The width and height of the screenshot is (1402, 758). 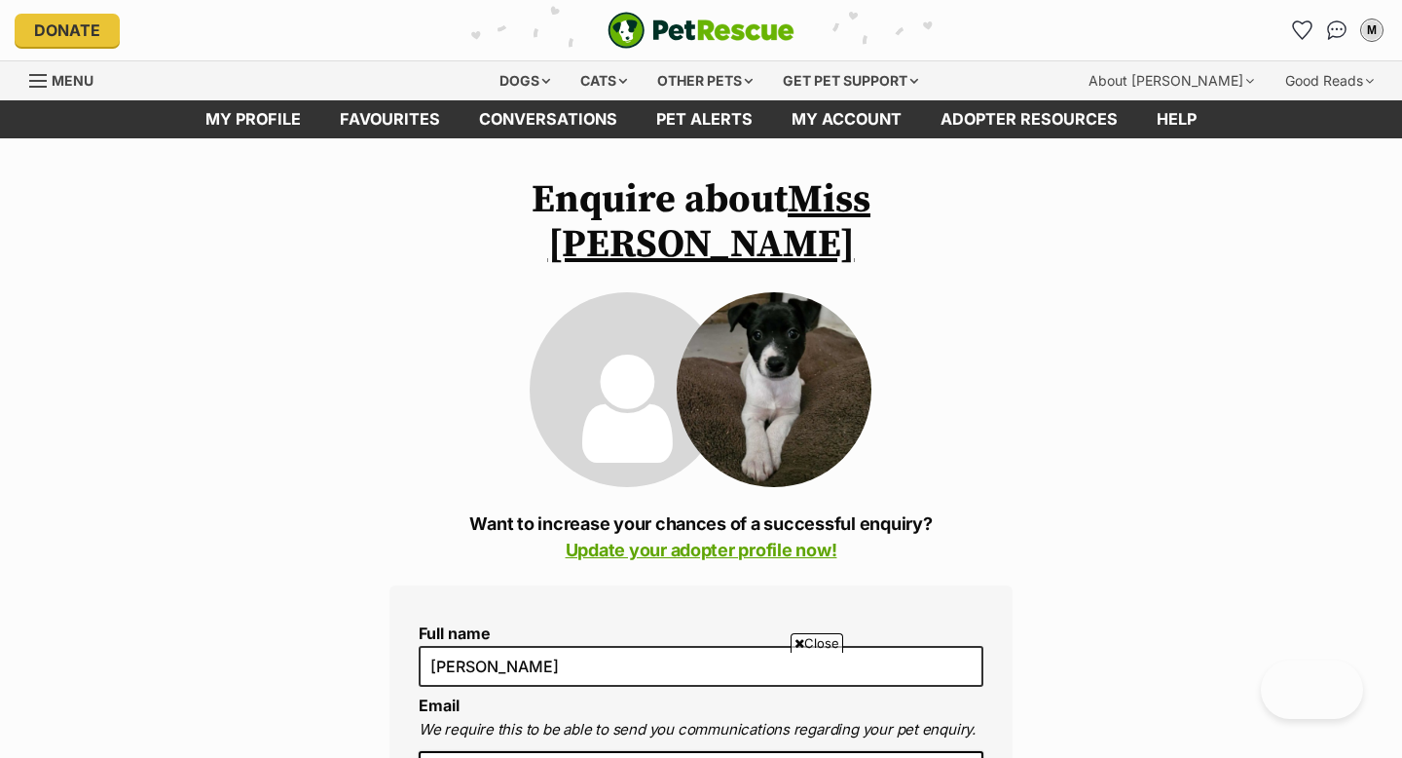 I want to click on a: PetRescue, so click(x=701, y=30).